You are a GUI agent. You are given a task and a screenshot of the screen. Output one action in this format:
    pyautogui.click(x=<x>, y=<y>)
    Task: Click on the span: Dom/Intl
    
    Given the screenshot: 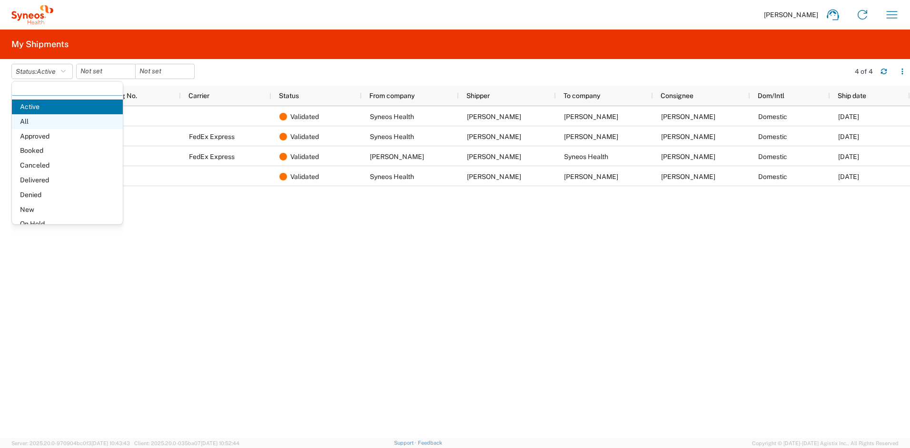 What is the action you would take?
    pyautogui.click(x=771, y=96)
    